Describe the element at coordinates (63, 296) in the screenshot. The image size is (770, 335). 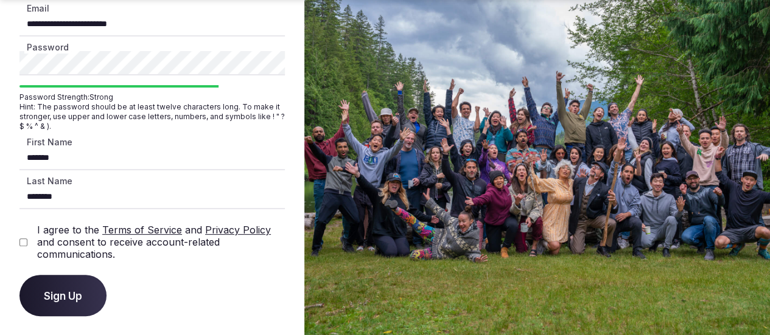
I see `span: Sign Up` at that location.